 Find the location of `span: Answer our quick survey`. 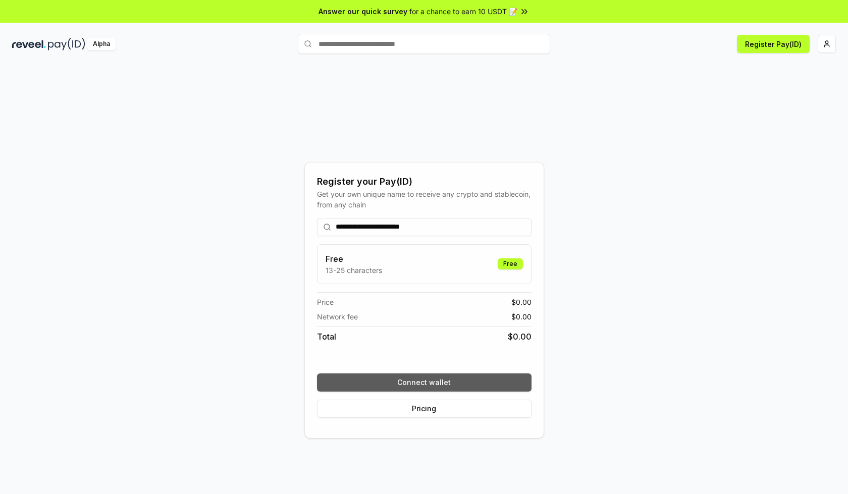

span: Answer our quick survey is located at coordinates (363, 11).